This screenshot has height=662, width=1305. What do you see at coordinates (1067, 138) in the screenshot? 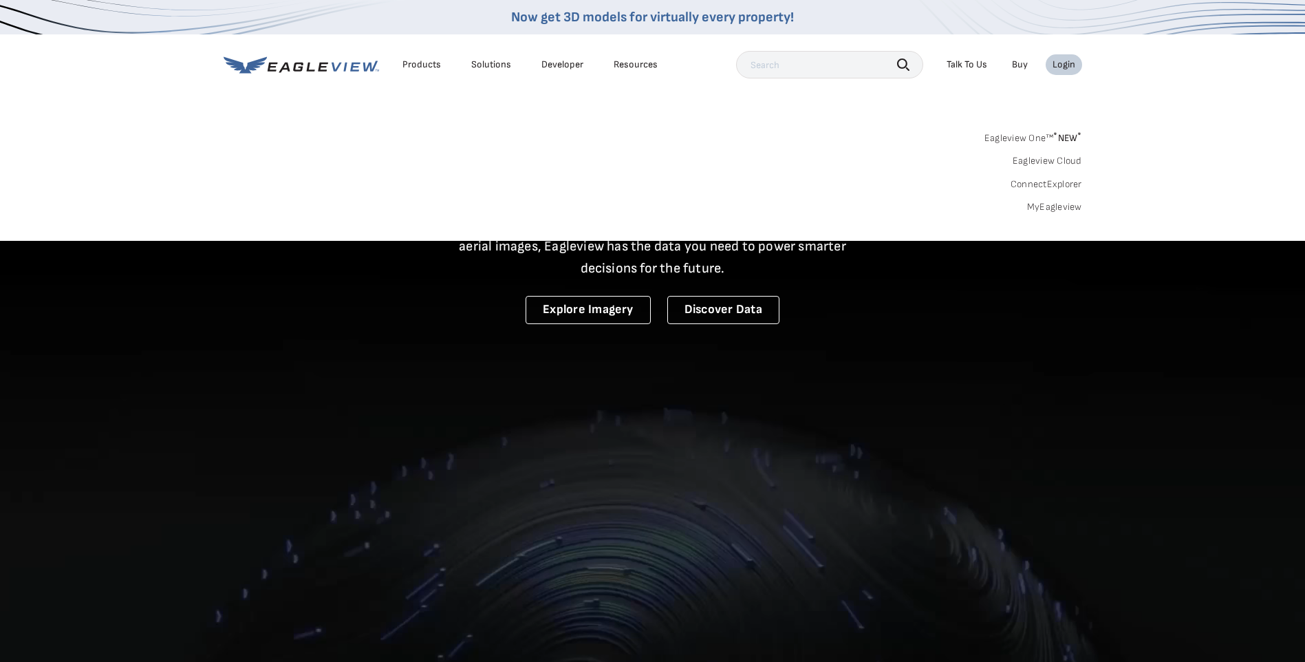
I see `span: NEW` at bounding box center [1067, 138].